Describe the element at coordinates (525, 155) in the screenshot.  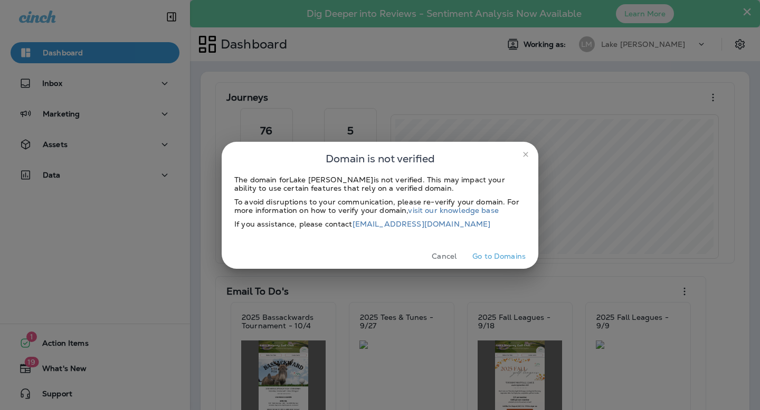
I see `button: close` at that location.